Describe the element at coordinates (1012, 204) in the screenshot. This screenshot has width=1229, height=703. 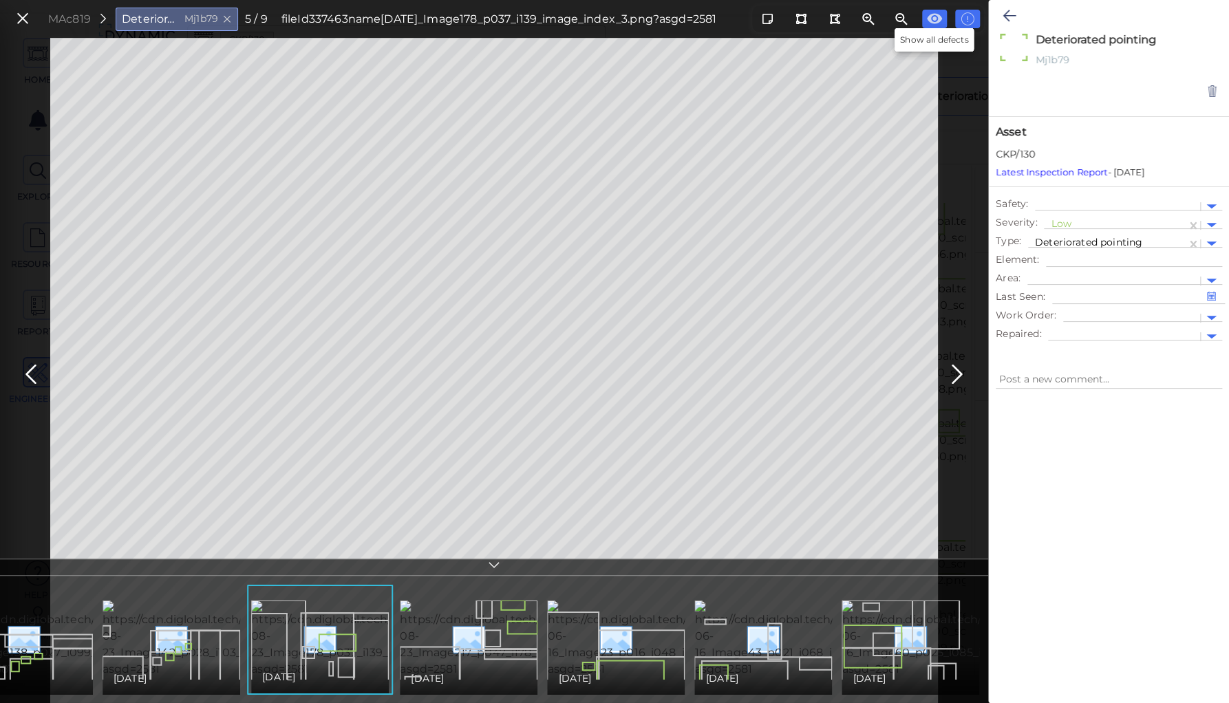
I see `span: Safety :` at that location.